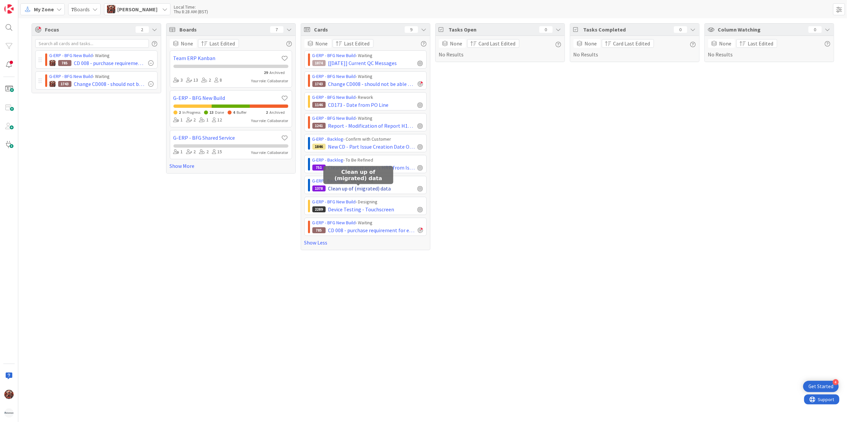 The width and height of the screenshot is (847, 422). What do you see at coordinates (319, 105) in the screenshot?
I see `div: 1146` at bounding box center [319, 105].